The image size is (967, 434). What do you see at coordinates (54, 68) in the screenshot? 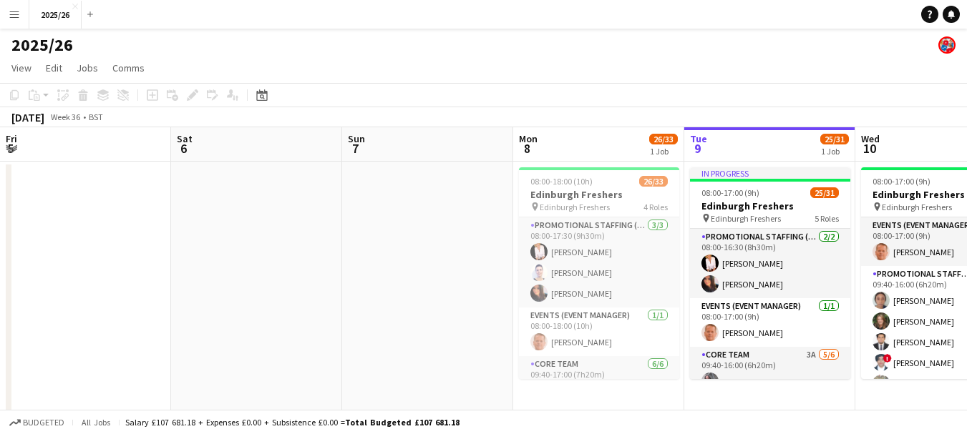
I see `a: Edit` at bounding box center [54, 68].